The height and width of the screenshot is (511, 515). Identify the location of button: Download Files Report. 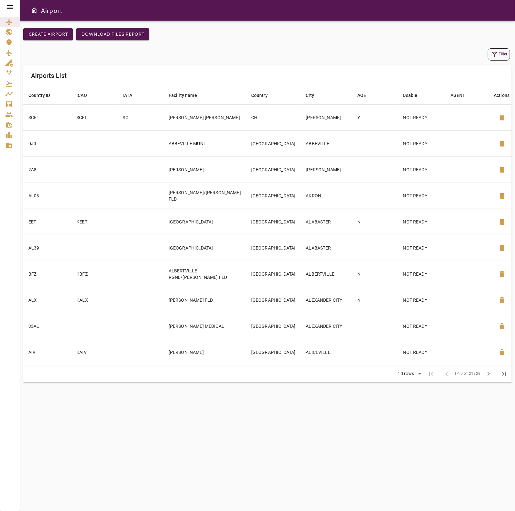
(112, 34).